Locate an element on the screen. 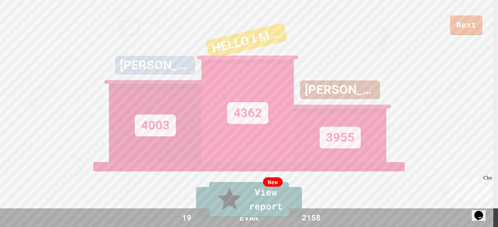  div: New is located at coordinates (272, 182).